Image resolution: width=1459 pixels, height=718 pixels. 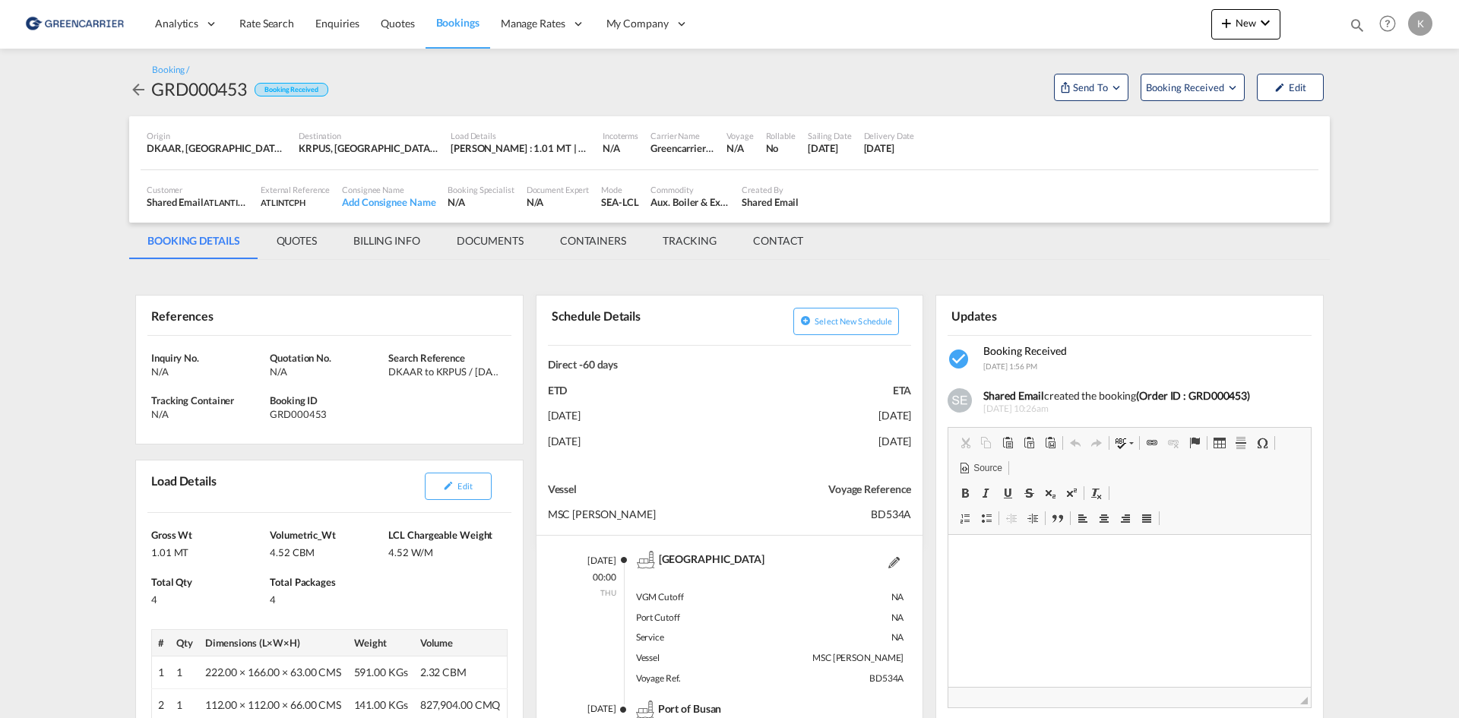 I want to click on span: Manage Rates, so click(x=533, y=24).